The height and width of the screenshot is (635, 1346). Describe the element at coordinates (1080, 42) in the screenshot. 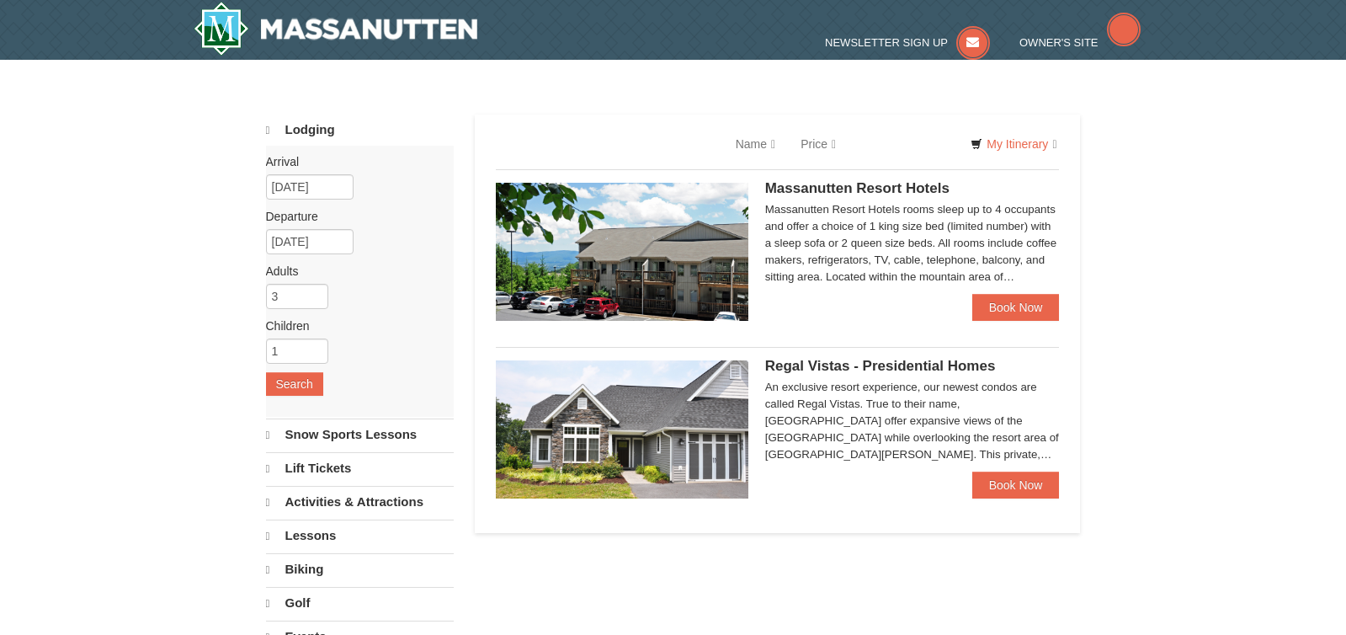

I see `a: Owner's Site` at that location.